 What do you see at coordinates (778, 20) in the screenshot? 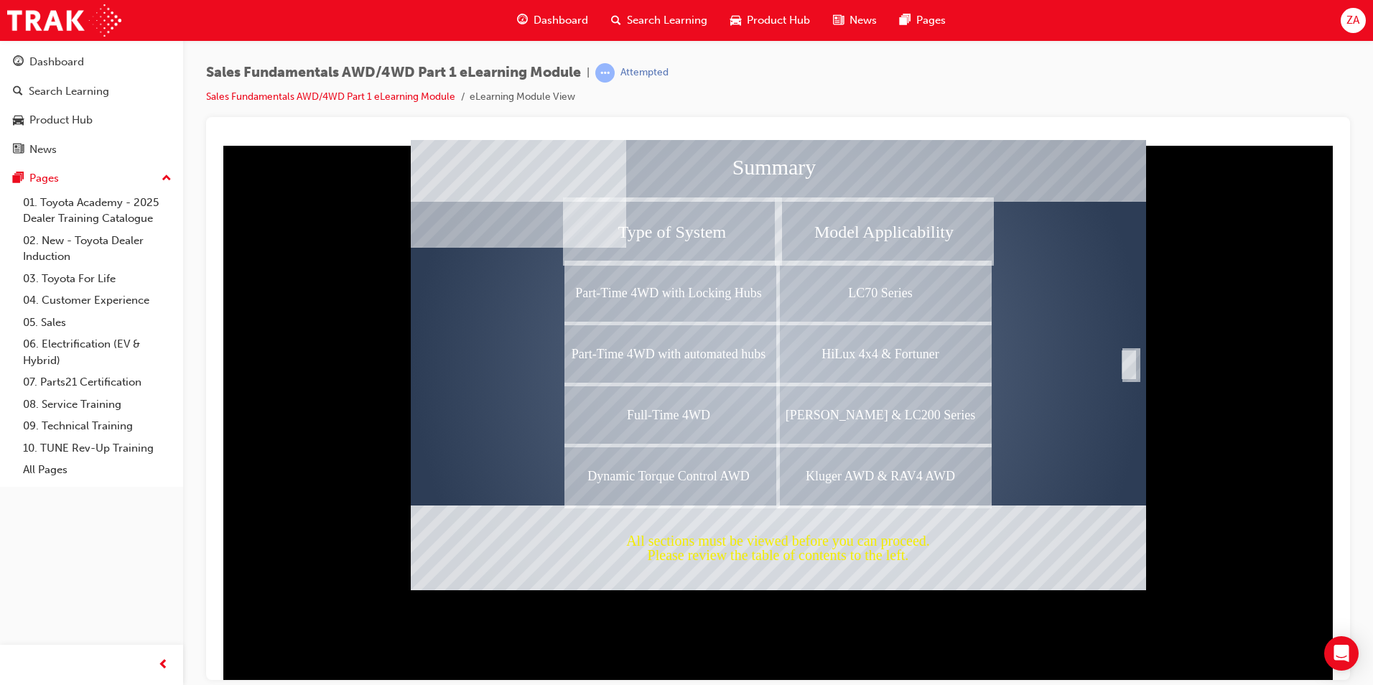
I see `span: Product Hub` at bounding box center [778, 20].